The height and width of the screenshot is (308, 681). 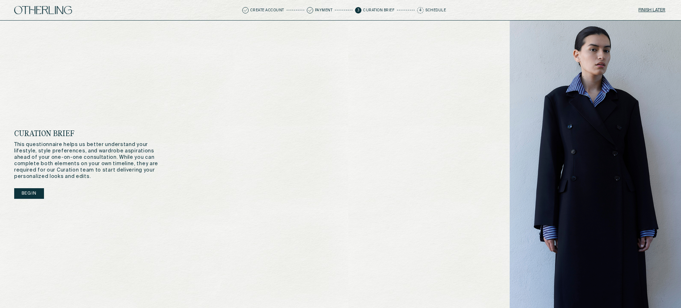 I want to click on h1: Curation Brief, so click(x=92, y=134).